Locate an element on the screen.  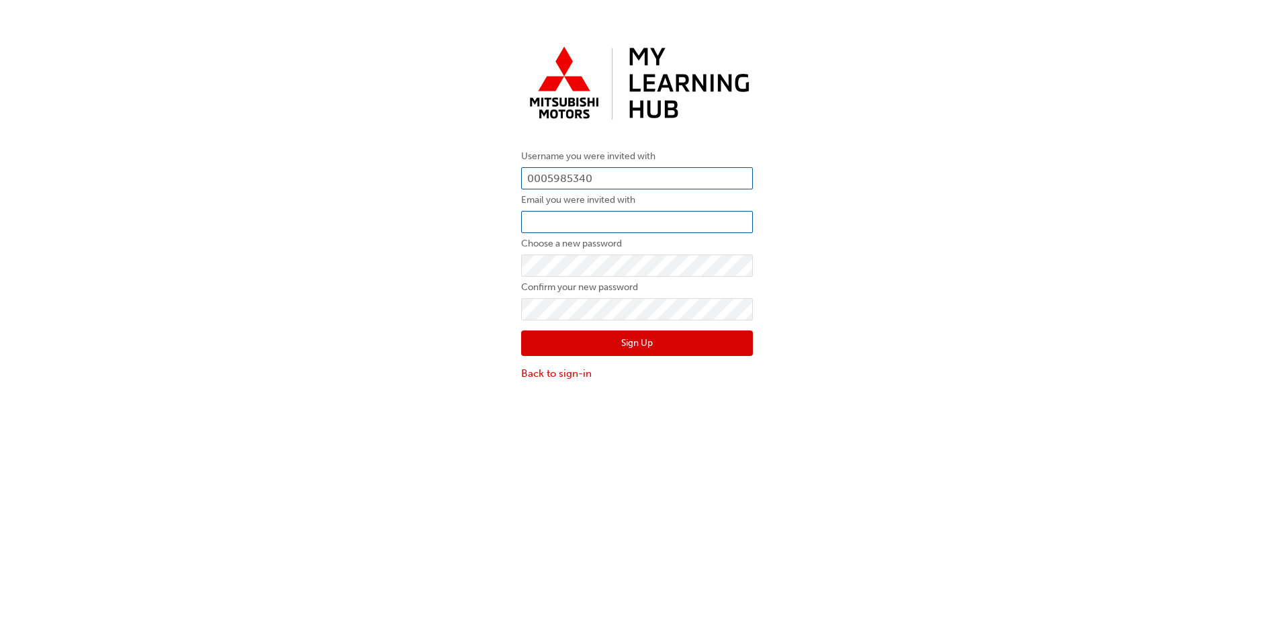
label: Choose a new password is located at coordinates (637, 244).